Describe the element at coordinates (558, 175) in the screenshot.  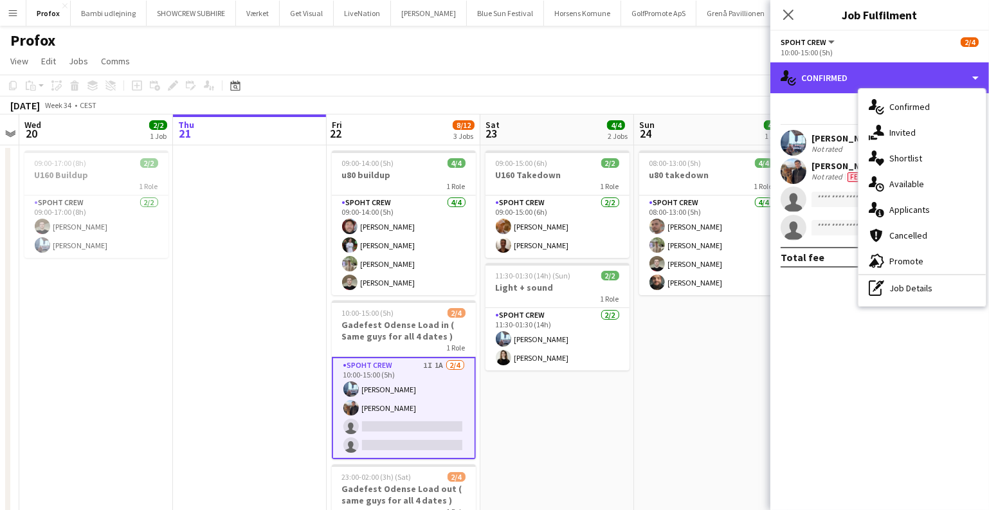
I see `h3: U160 Takedown` at that location.